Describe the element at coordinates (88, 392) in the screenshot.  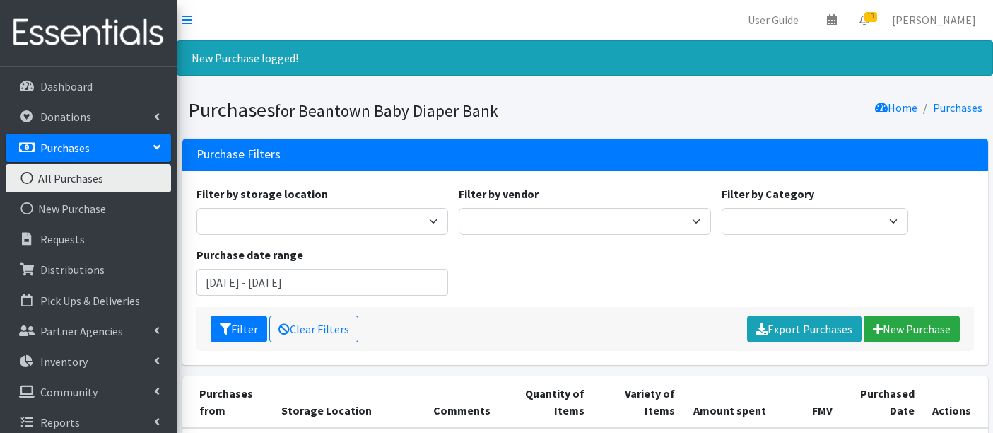
I see `a: Community` at that location.